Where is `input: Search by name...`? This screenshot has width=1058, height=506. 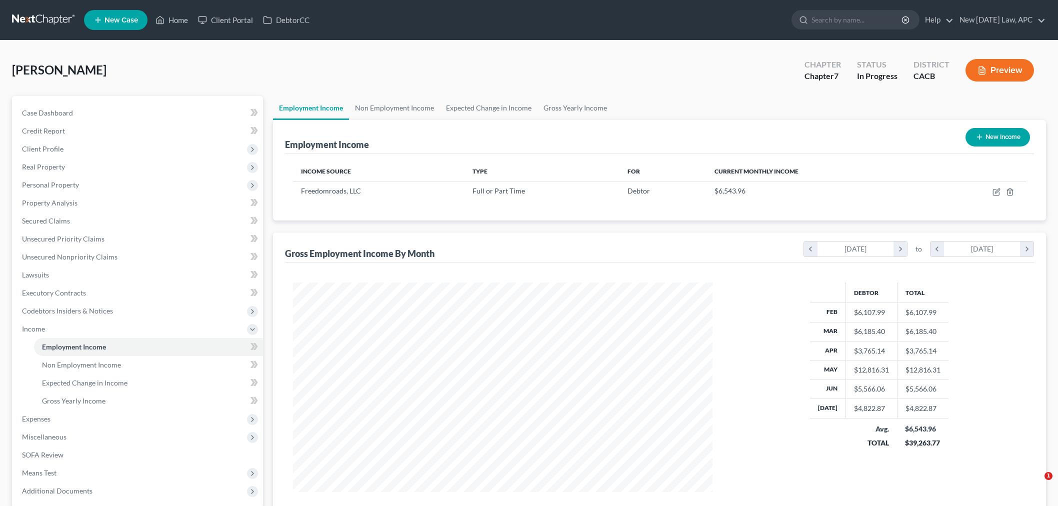
input: Search by name... is located at coordinates (857, 19).